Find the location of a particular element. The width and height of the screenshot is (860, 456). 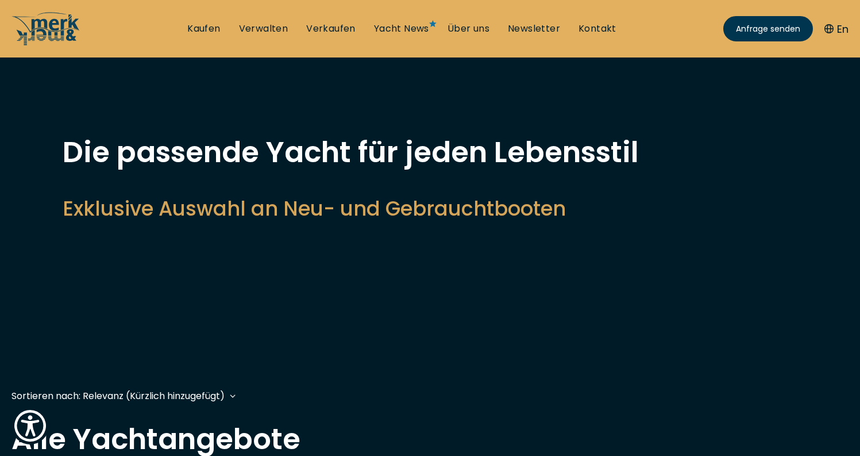

button: En is located at coordinates (837, 29).